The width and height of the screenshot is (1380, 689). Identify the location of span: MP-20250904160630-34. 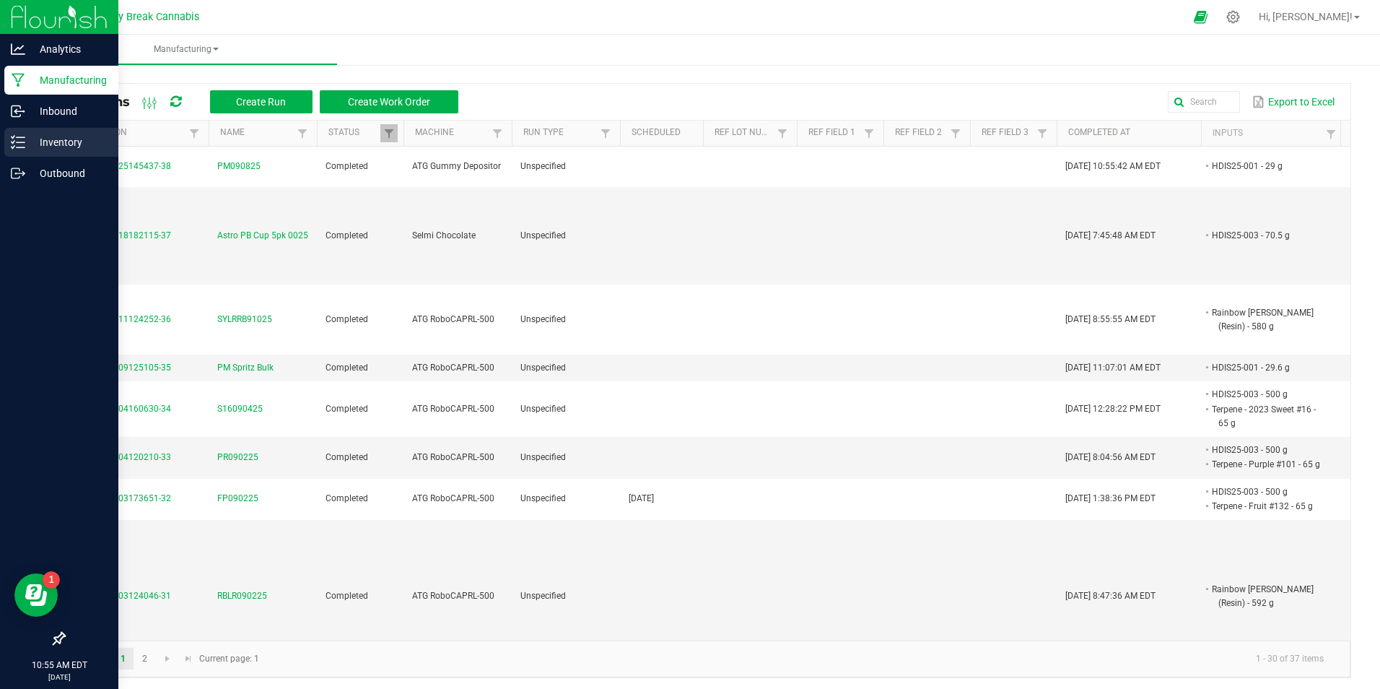
(122, 409).